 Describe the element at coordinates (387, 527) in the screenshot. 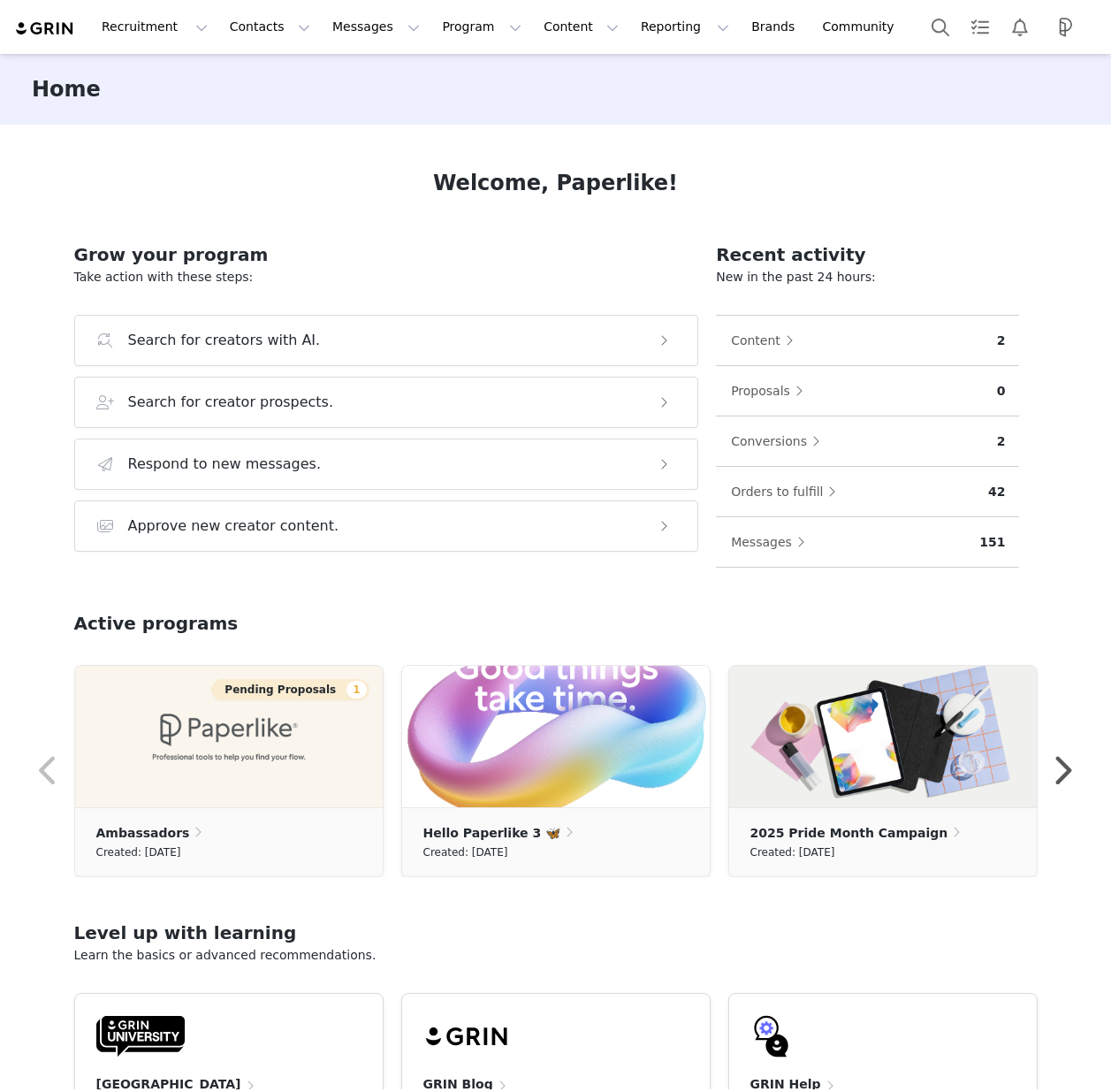

I see `button: Approve new creator content.` at that location.